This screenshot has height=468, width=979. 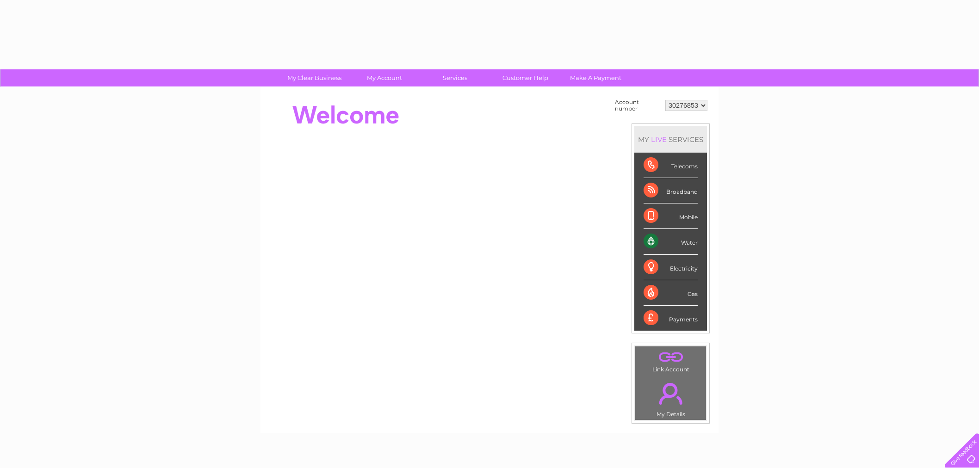 I want to click on div: MY SERVICES, so click(x=670, y=139).